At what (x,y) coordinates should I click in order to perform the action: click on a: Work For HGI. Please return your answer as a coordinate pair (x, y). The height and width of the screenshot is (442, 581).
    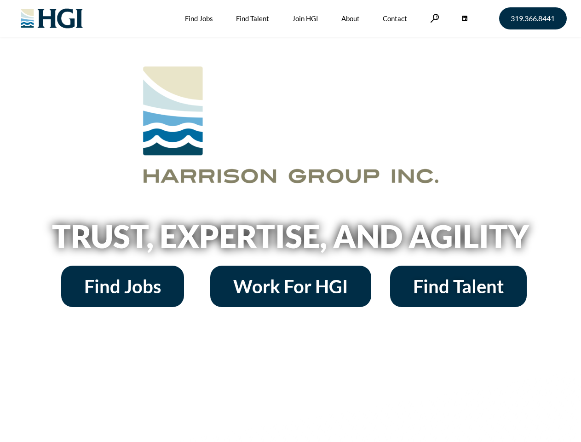
    Looking at the image, I should click on (291, 286).